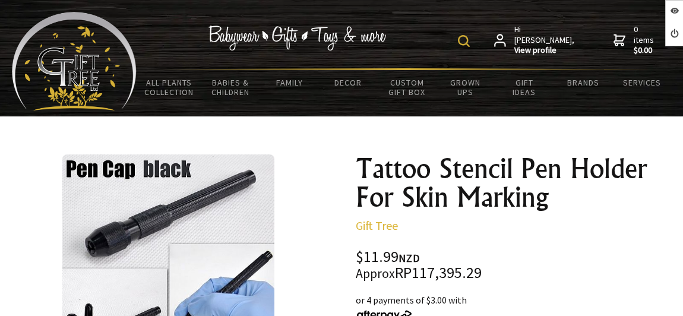 Image resolution: width=683 pixels, height=316 pixels. Describe the element at coordinates (464, 41) in the screenshot. I see `img: product search` at that location.